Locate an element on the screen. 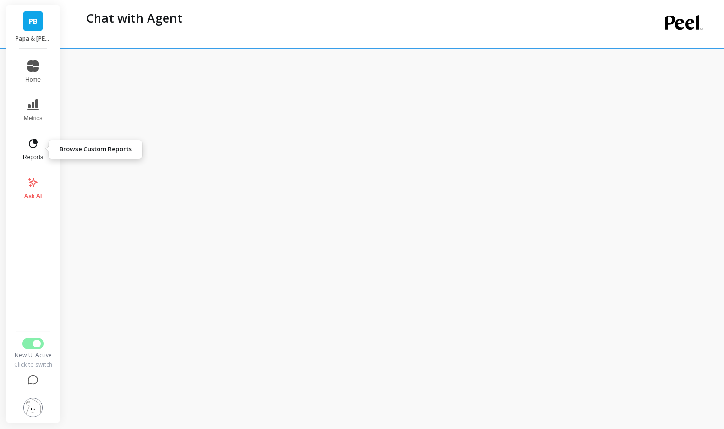 The image size is (724, 429). div: Click to switch is located at coordinates (33, 365).